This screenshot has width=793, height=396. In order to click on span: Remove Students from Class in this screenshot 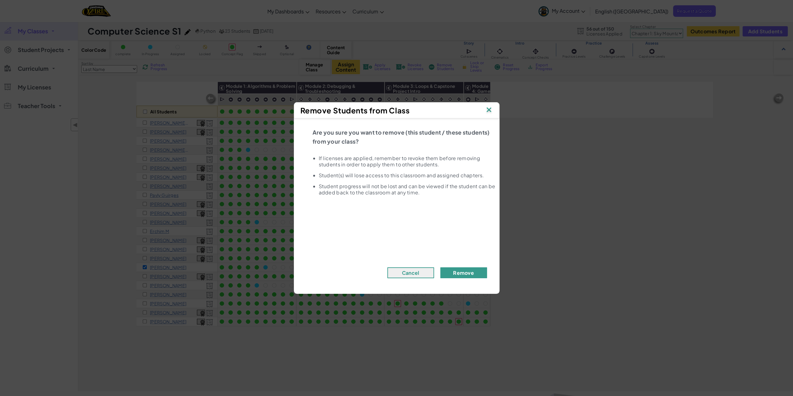, I will do `click(355, 110)`.